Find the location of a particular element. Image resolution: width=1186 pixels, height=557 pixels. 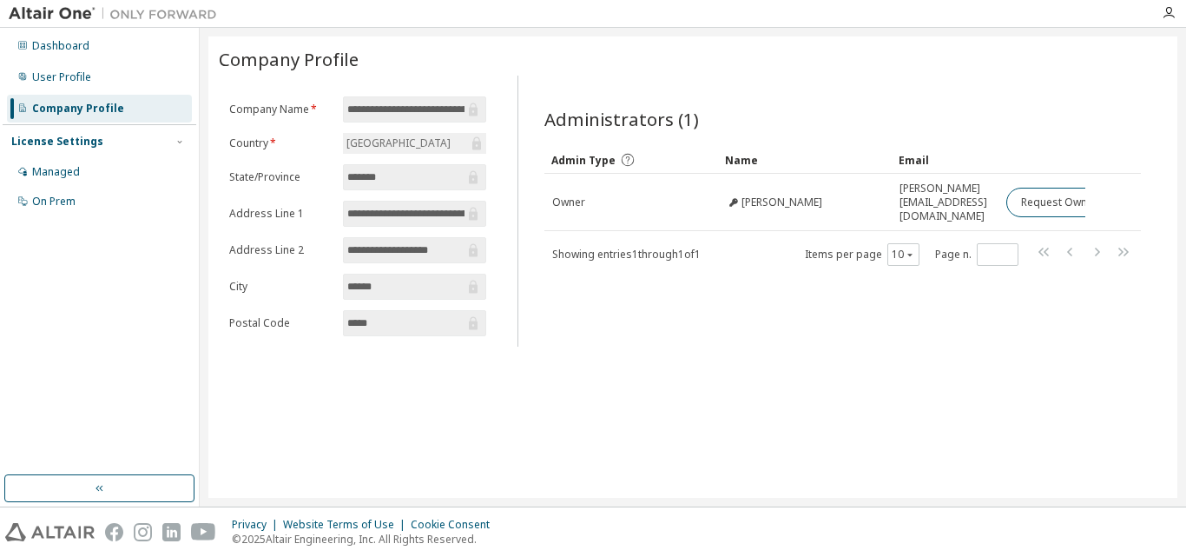

div: Company Profile is located at coordinates (78, 109).